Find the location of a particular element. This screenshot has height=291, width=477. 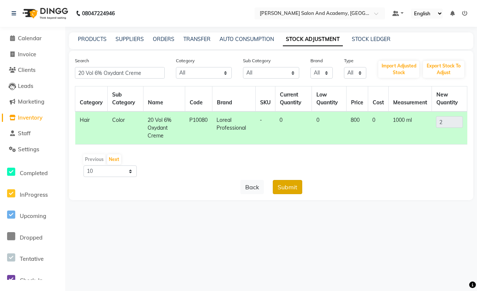

a: ORDERS is located at coordinates (164, 39).